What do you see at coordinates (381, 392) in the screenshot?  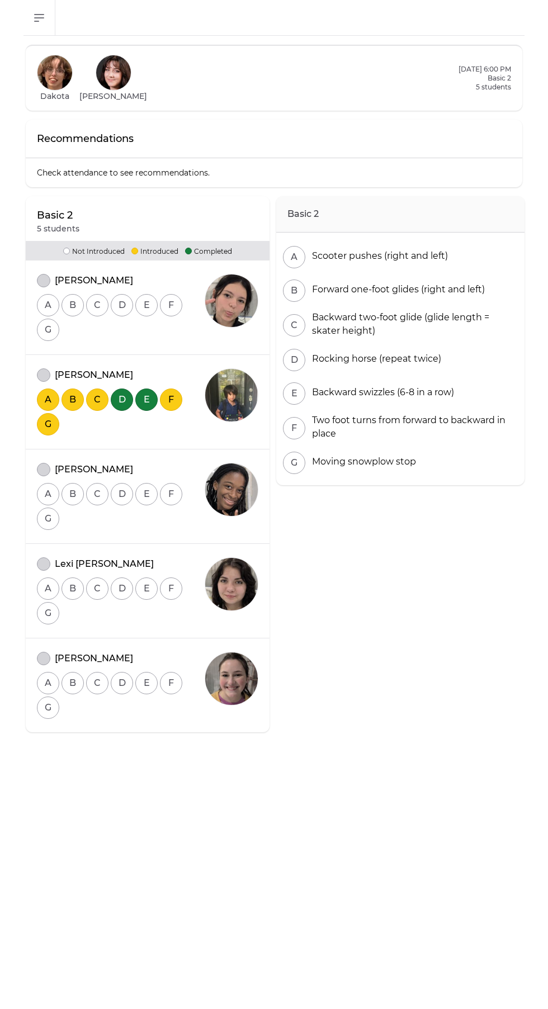 I see `div: Backward swizzles (6-8 in a row)` at bounding box center [381, 392].